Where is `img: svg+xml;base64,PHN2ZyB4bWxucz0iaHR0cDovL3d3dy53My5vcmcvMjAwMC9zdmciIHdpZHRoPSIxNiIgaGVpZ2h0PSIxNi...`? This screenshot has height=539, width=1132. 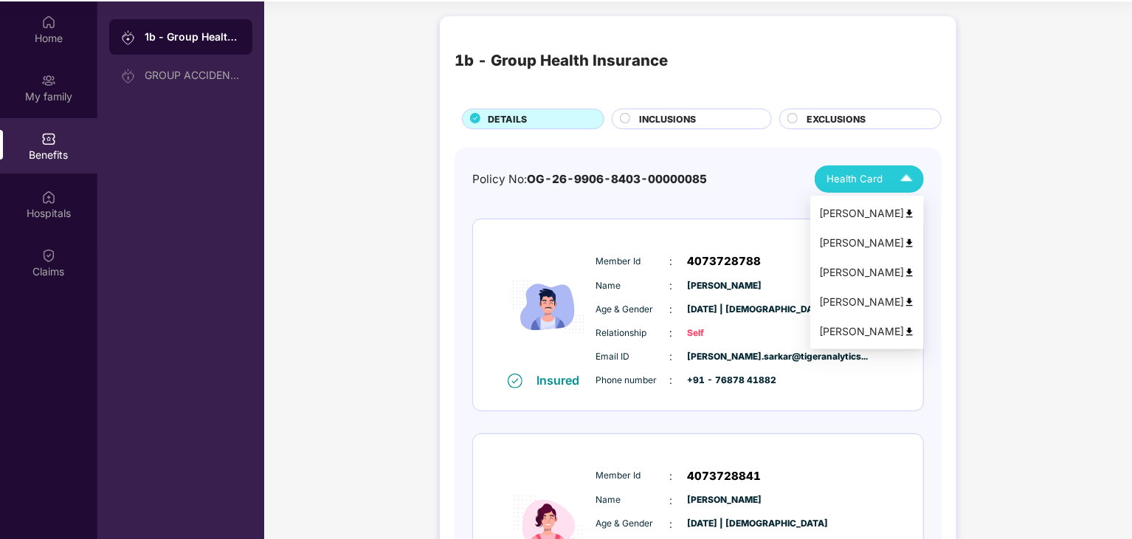
img: svg+xml;base64,PHN2ZyB4bWxucz0iaHR0cDovL3d3dy53My5vcmcvMjAwMC9zdmciIHdpZHRoPSIxNiIgaGVpZ2h0PSIxNi... is located at coordinates (515, 381).